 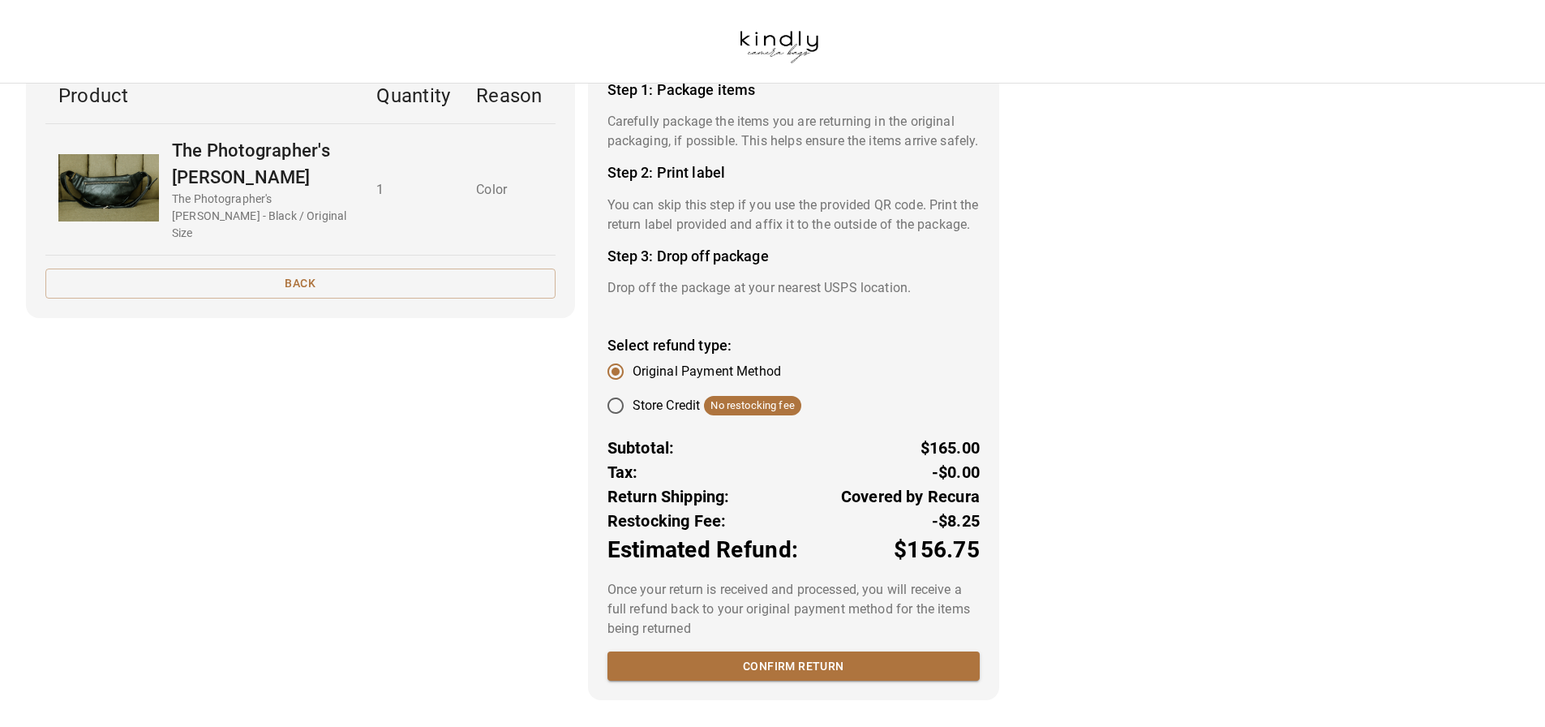 What do you see at coordinates (717, 405) in the screenshot?
I see `div: Store Credit` at bounding box center [717, 405].